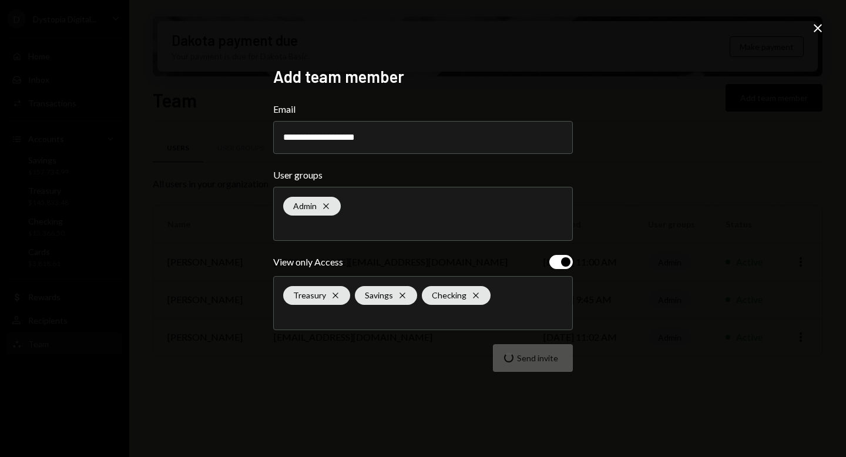 The image size is (846, 457). I want to click on label: Email, so click(423, 109).